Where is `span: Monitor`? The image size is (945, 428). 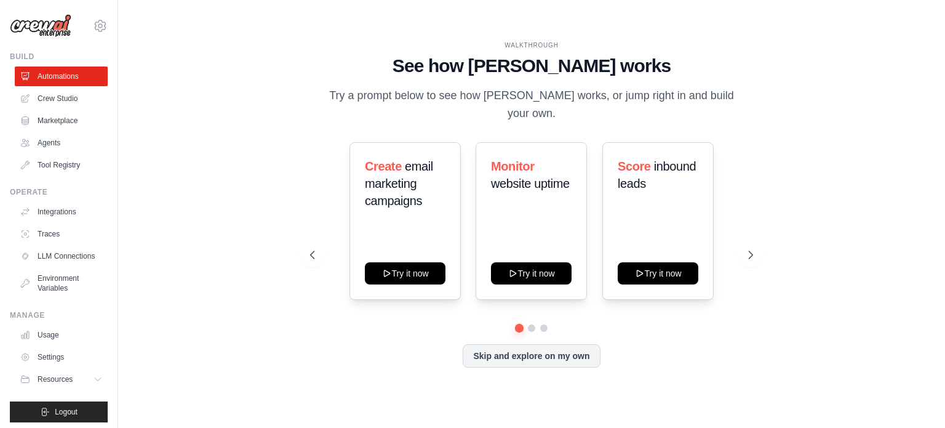 span: Monitor is located at coordinates (513, 166).